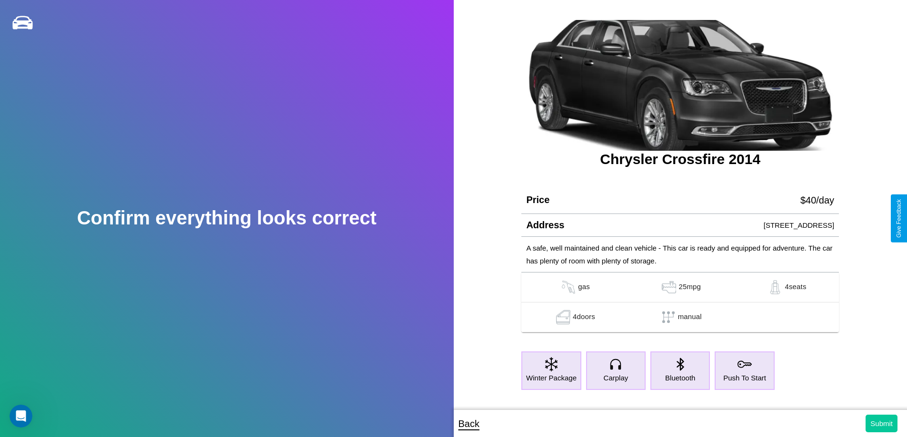 The image size is (907, 437). Describe the element at coordinates (545, 225) in the screenshot. I see `h4: Address` at that location.